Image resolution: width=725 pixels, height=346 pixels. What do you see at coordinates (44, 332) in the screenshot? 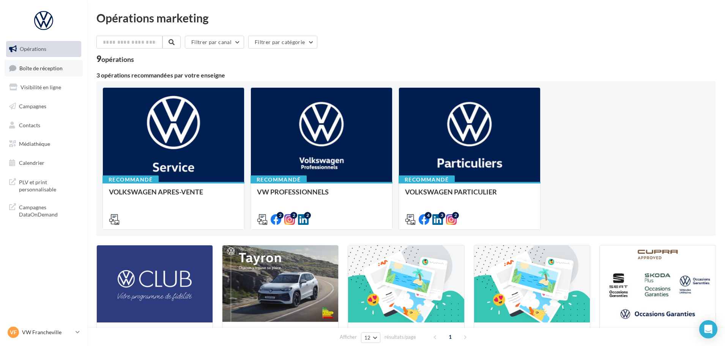
I see `a: VF VW Francheville` at bounding box center [44, 332].